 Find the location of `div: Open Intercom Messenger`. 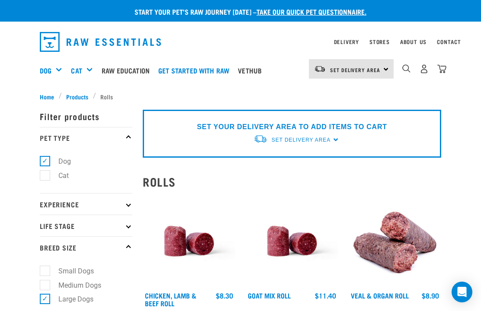

div: Open Intercom Messenger is located at coordinates (462, 292).